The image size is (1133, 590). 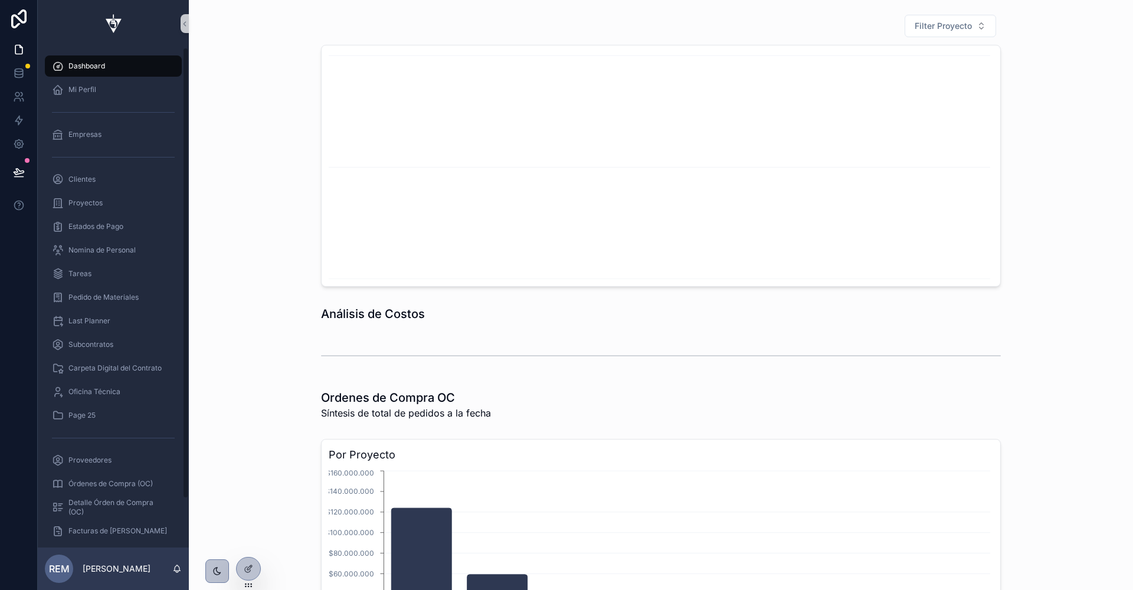 I want to click on h1: Análisis de Costos, so click(x=373, y=314).